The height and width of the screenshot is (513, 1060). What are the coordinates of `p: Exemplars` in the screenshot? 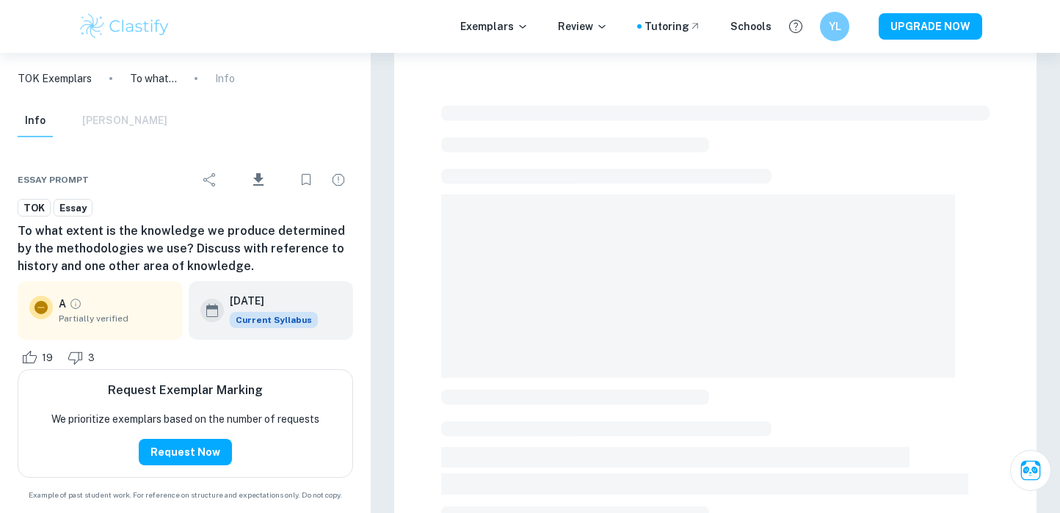 It's located at (494, 26).